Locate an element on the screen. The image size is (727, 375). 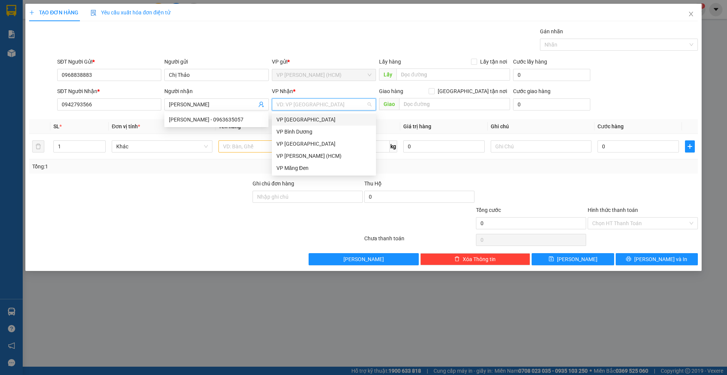
label: Hình thức thanh toán is located at coordinates (612, 210).